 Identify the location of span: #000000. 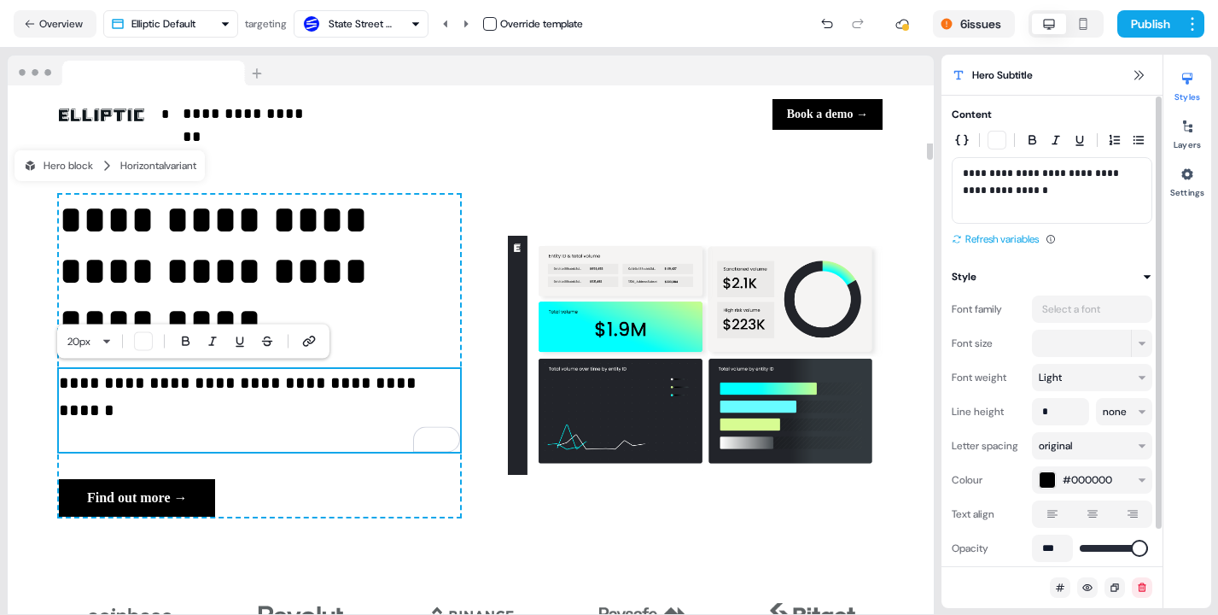
(1088, 480).